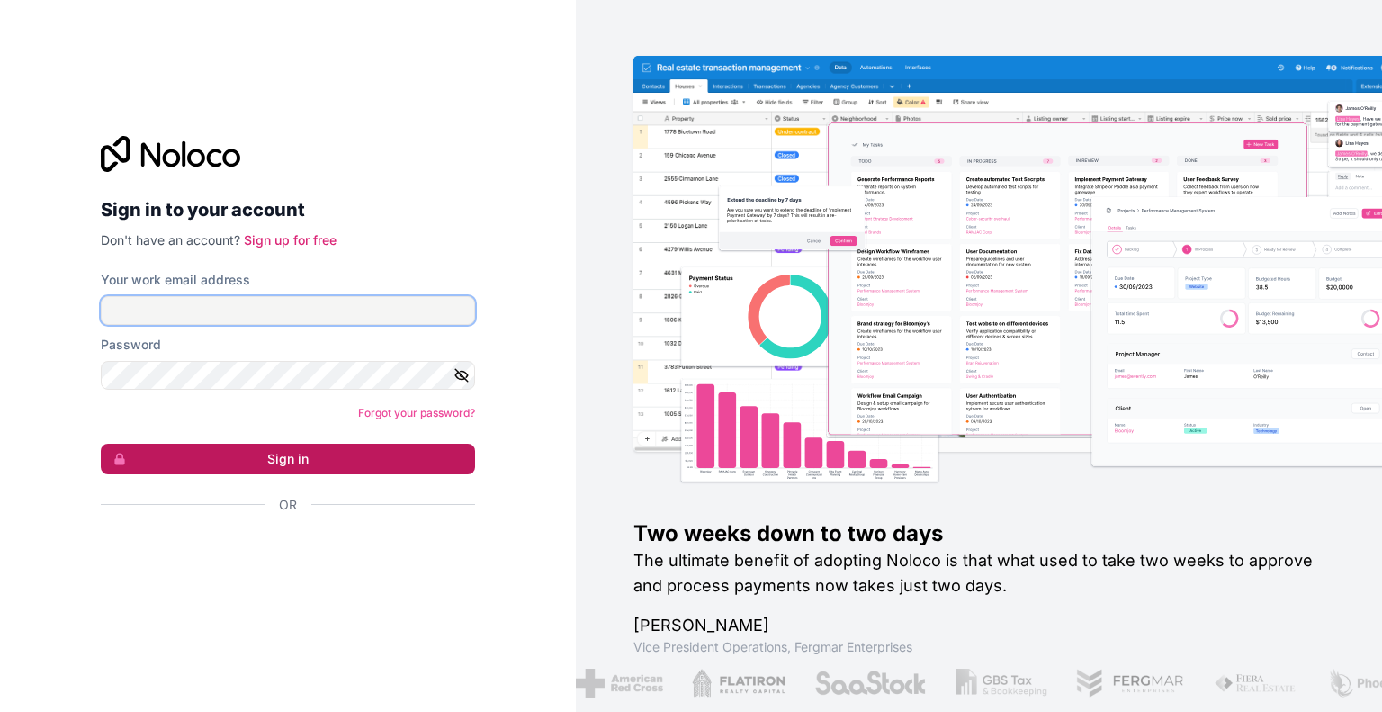 The image size is (1382, 712). What do you see at coordinates (288, 375) in the screenshot?
I see `input: Password` at bounding box center [288, 375].